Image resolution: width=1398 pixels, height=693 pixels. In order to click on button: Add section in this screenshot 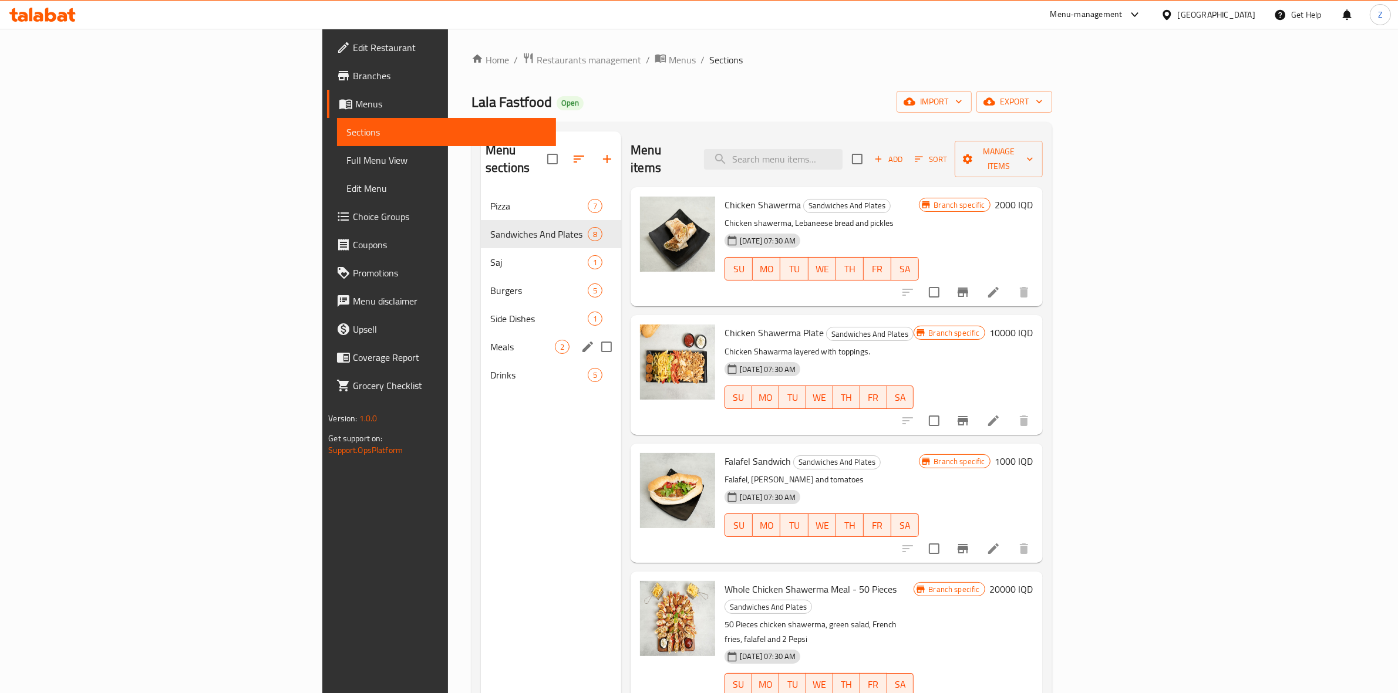, I will do `click(607, 159)`.